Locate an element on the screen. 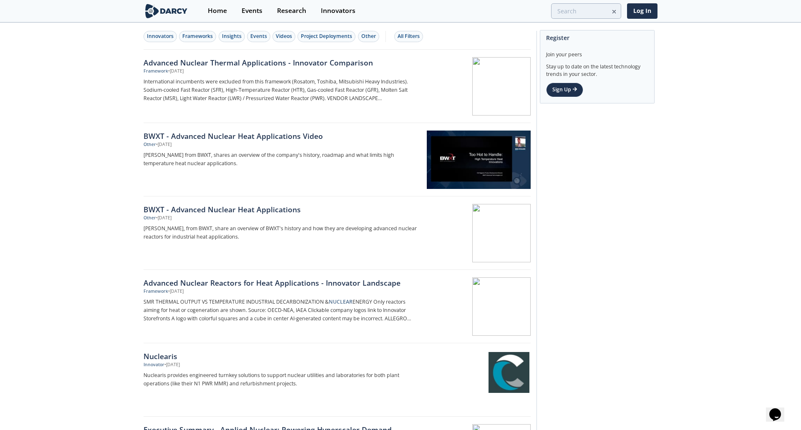  img: Nuclearis is located at coordinates (509, 373).